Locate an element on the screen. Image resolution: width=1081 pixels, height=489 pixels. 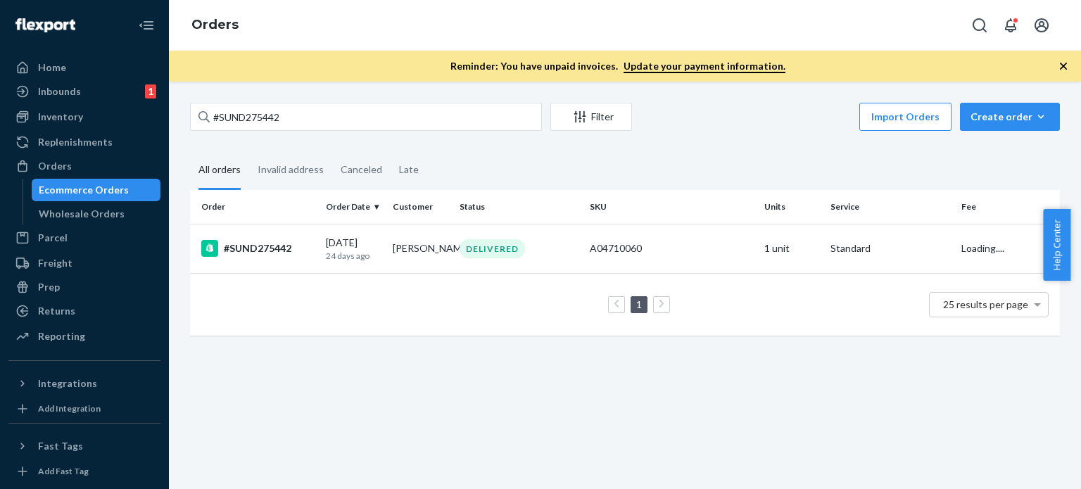
div: Filter is located at coordinates (591, 117).